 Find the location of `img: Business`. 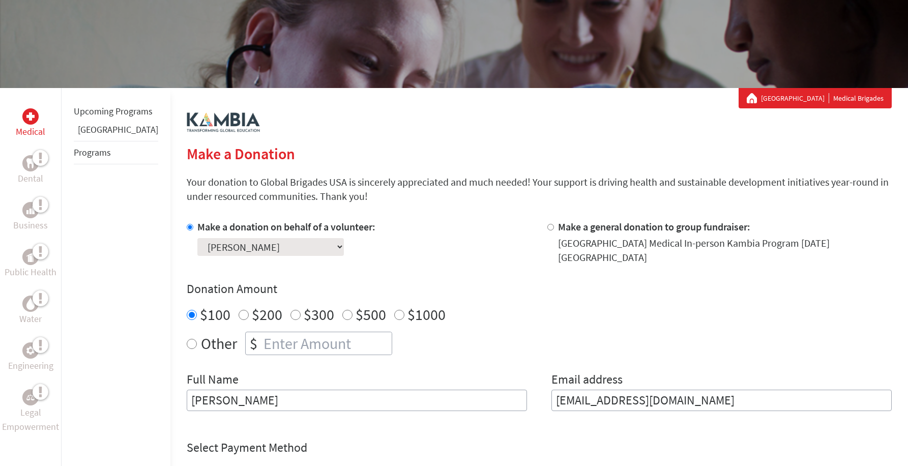

img: Business is located at coordinates (31, 210).